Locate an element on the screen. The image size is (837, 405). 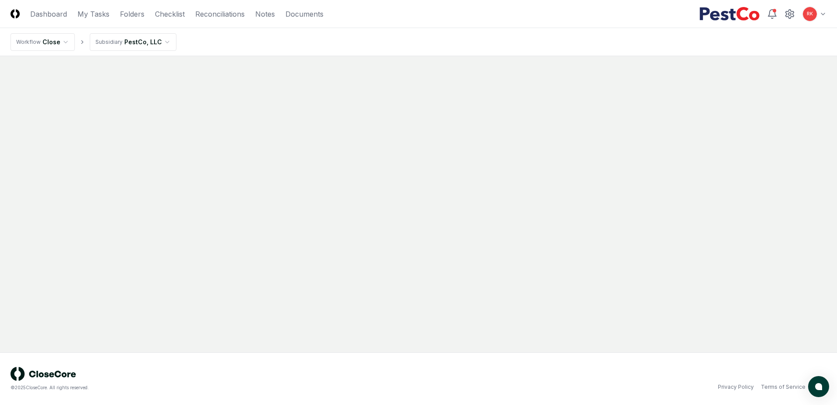
button: atlas-launcher is located at coordinates (819, 386).